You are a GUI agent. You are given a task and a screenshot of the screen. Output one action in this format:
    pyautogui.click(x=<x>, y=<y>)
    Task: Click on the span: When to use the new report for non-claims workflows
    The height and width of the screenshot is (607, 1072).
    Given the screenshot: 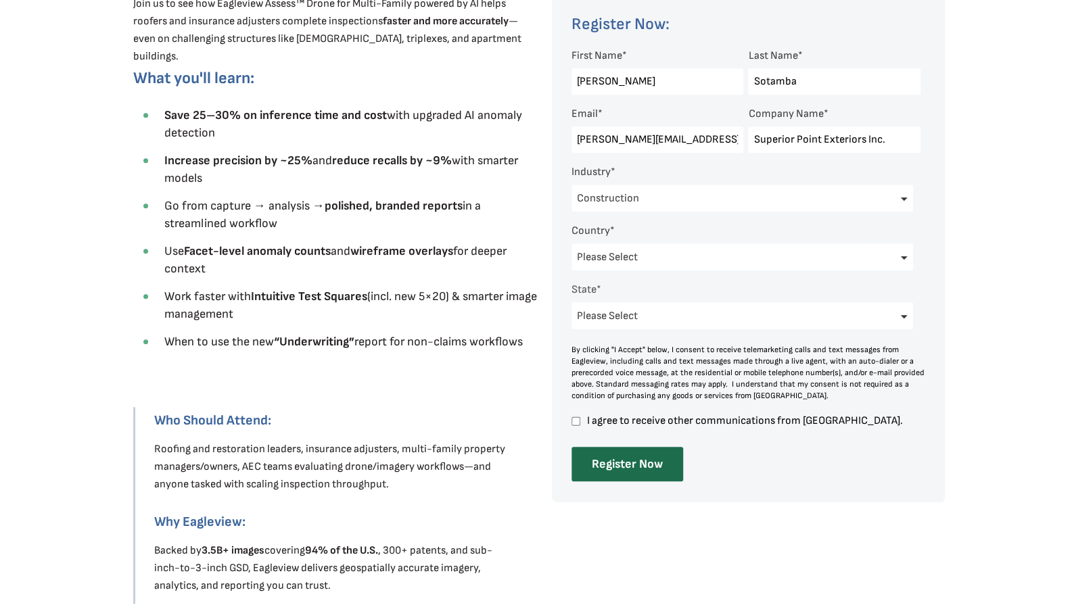 What is the action you would take?
    pyautogui.click(x=343, y=341)
    